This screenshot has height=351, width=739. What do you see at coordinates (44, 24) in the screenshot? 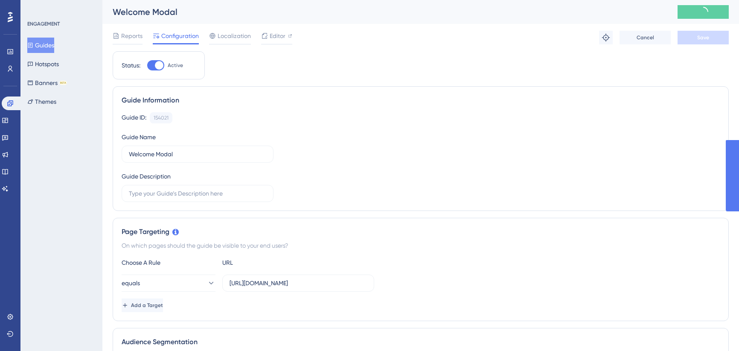
I see `div: ENGAGEMENT` at bounding box center [44, 24].